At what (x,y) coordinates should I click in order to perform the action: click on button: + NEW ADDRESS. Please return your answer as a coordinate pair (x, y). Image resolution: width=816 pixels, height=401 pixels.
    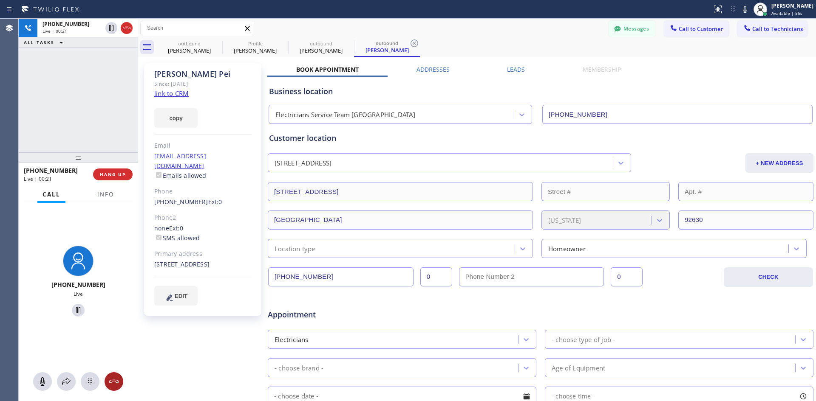
    Looking at the image, I should click on (779, 163).